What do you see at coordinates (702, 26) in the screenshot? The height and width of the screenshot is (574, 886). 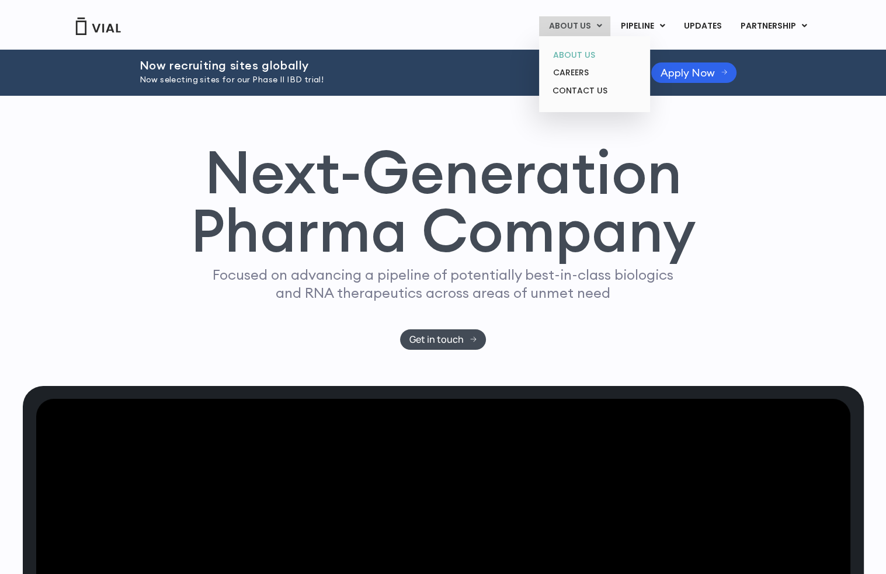 I see `a: UPDATES` at bounding box center [702, 26].